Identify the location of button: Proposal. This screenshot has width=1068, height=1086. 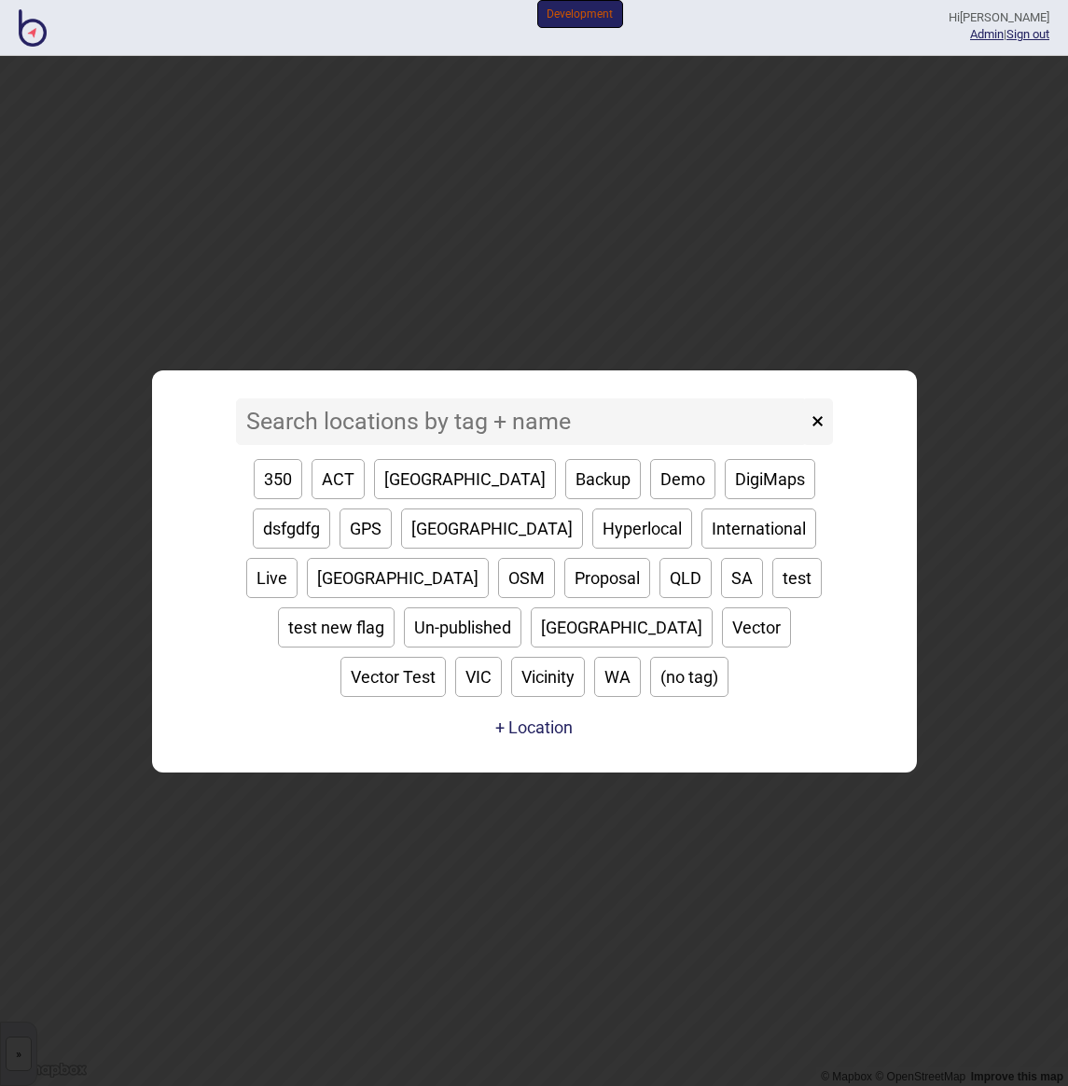
(607, 577).